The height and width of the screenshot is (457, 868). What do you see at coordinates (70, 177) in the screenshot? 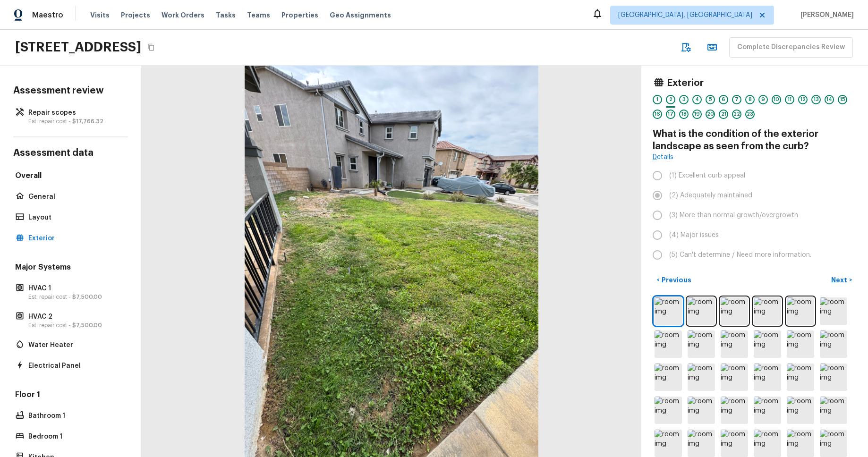
I see `h5: Overall` at bounding box center [70, 177].